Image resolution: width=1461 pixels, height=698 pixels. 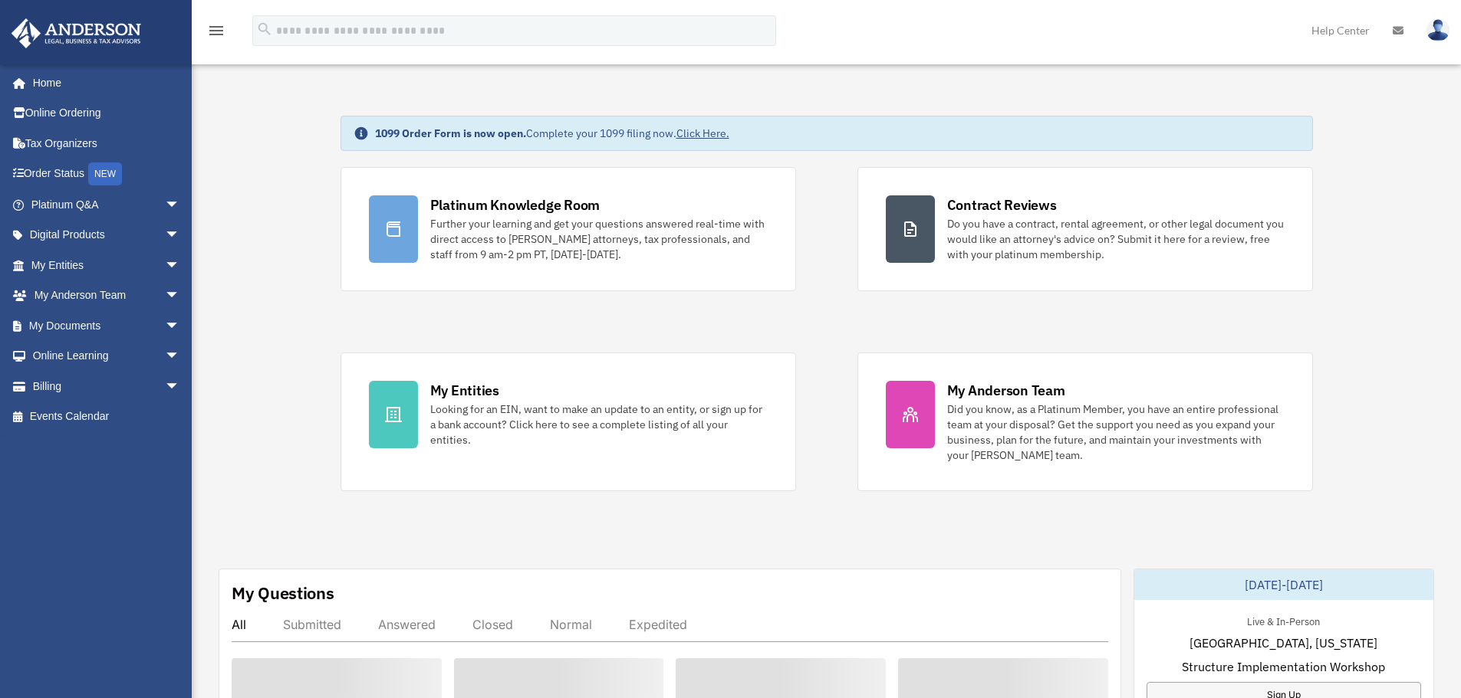 What do you see at coordinates (515, 205) in the screenshot?
I see `div: Platinum Knowledge Room` at bounding box center [515, 205].